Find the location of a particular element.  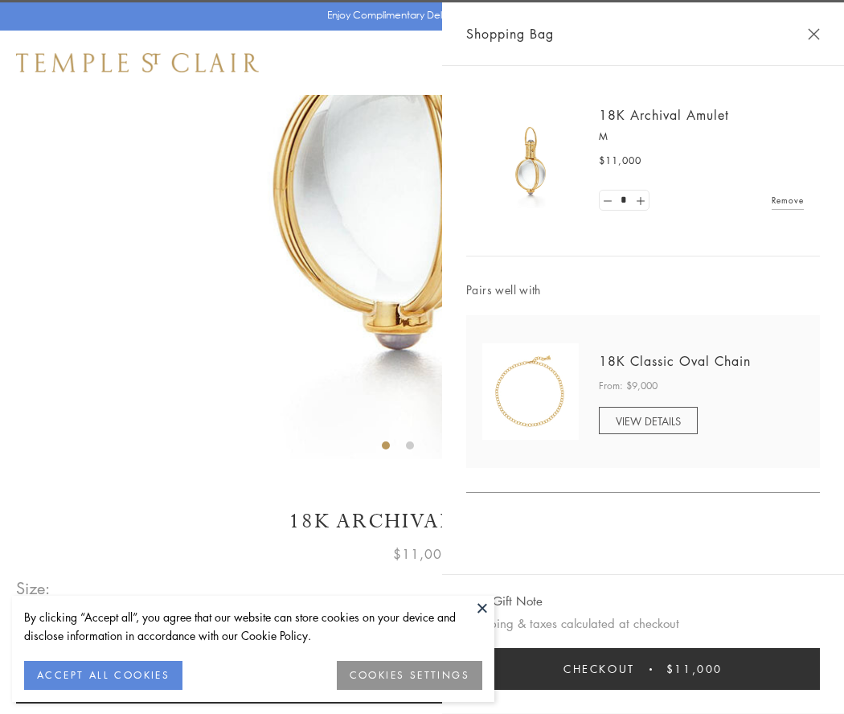

img: 18K Archival Amulet is located at coordinates (530, 161).